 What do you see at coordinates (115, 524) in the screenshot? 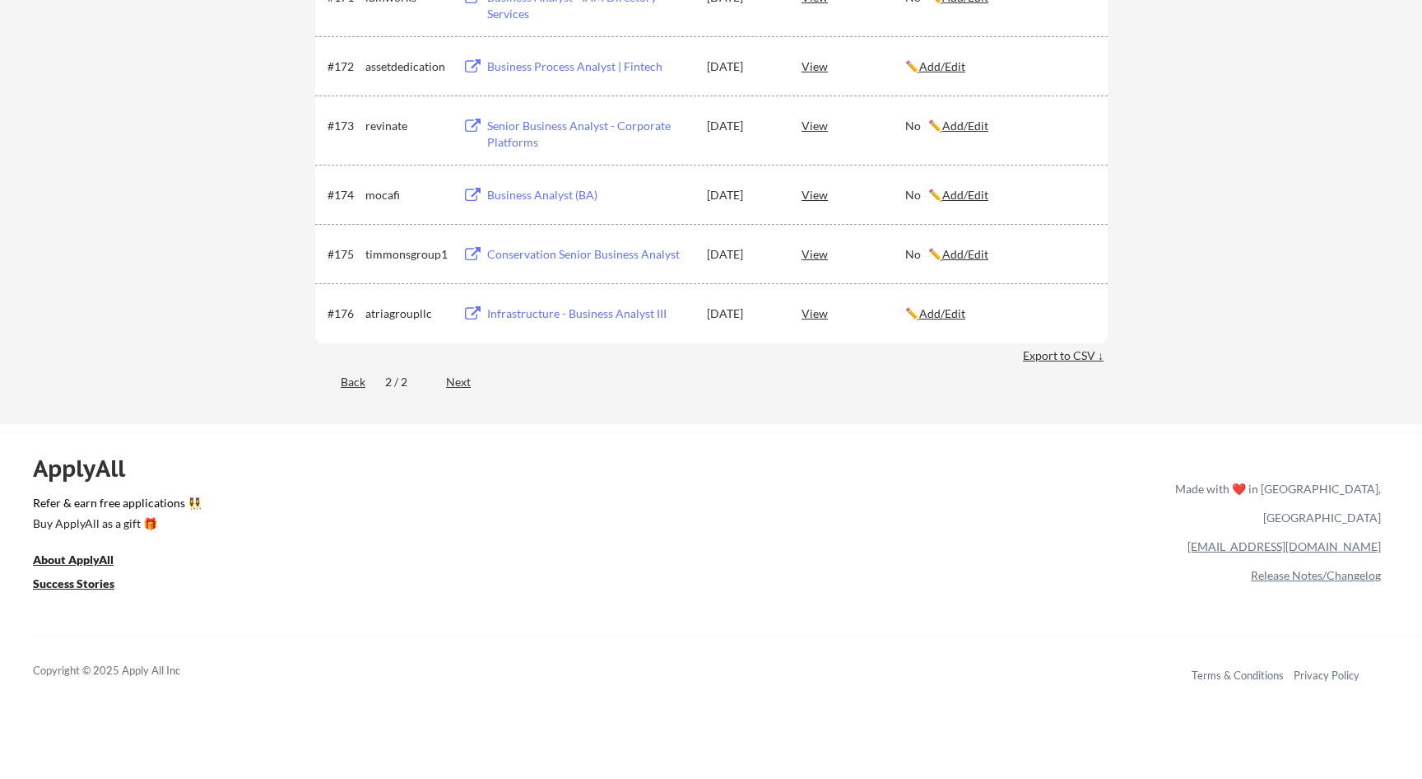
I see `a: Buy ApplyAll as a gift 🎁` at bounding box center [115, 524].